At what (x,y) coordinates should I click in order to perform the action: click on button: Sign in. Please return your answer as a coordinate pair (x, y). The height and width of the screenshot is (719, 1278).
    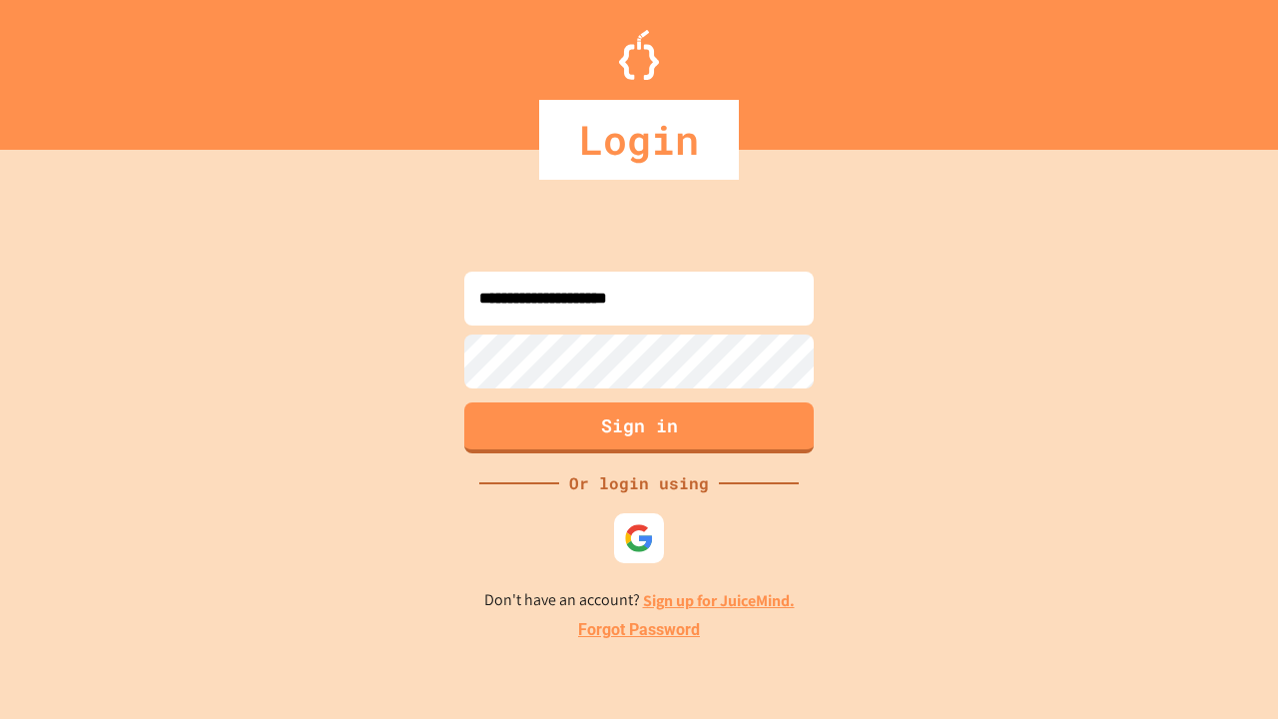
    Looking at the image, I should click on (639, 427).